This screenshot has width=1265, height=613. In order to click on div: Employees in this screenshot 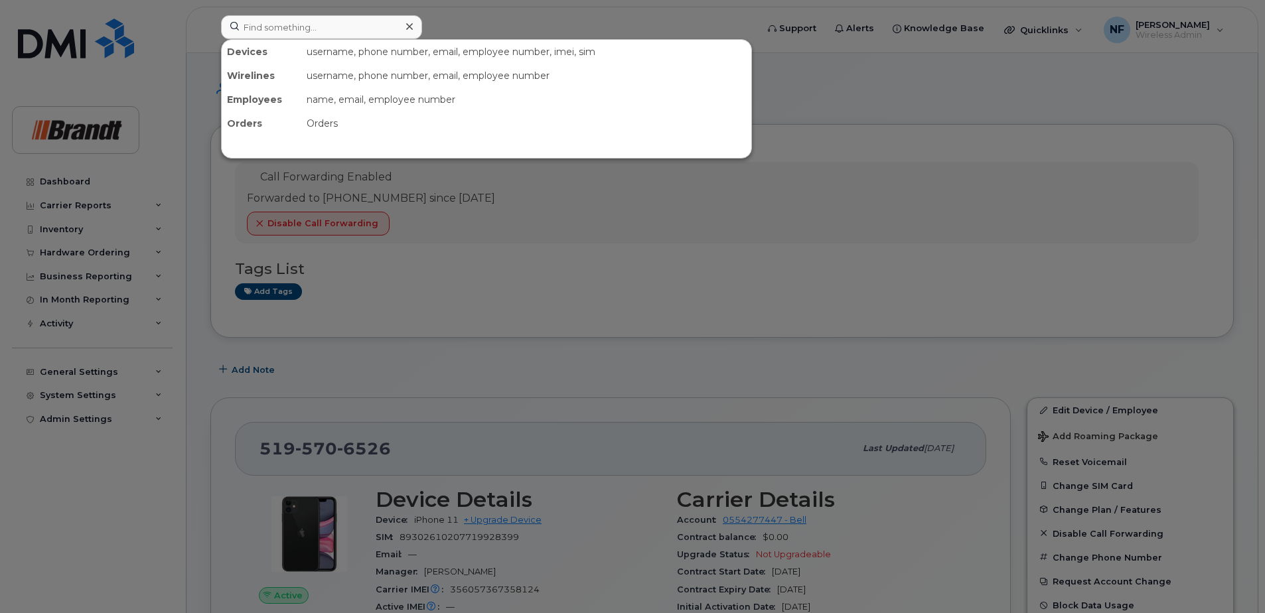, I will do `click(261, 100)`.